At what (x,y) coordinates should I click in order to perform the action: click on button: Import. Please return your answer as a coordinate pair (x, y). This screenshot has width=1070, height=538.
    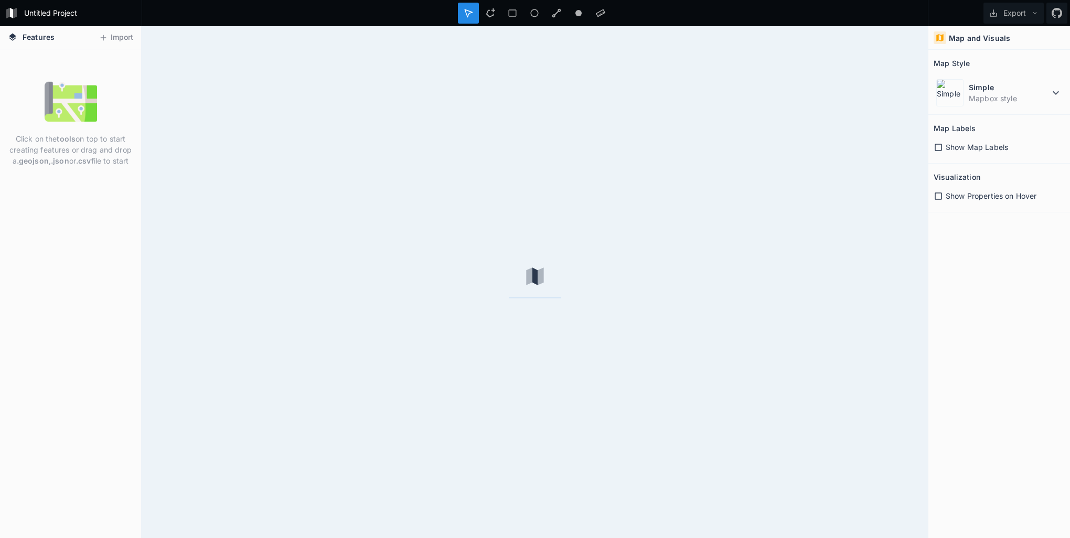
    Looking at the image, I should click on (116, 38).